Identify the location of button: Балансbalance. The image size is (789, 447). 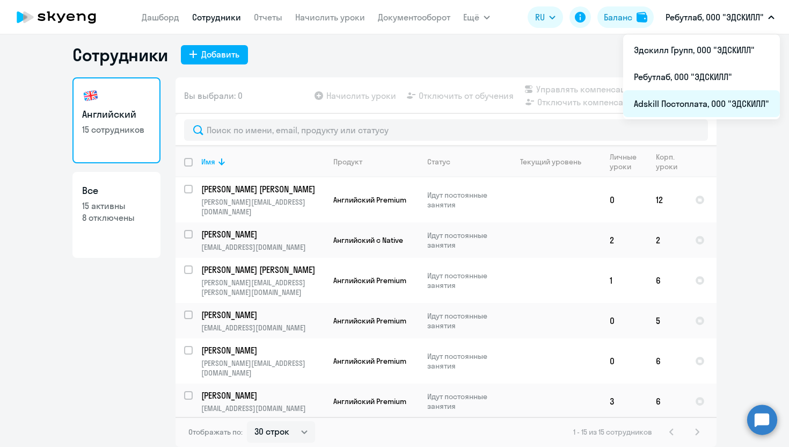
(626, 17).